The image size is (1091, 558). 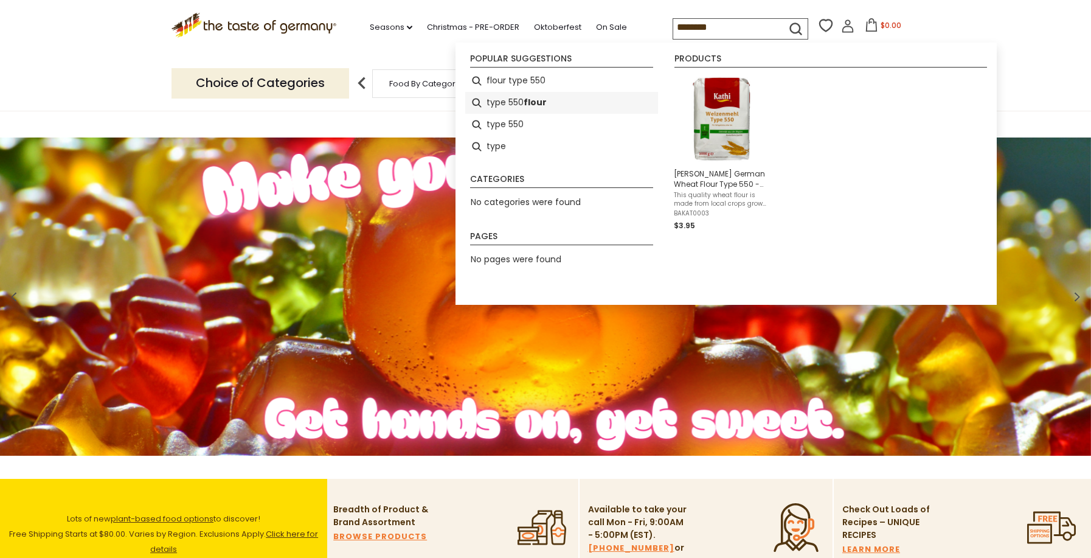 What do you see at coordinates (558, 27) in the screenshot?
I see `a: Oktoberfest` at bounding box center [558, 27].